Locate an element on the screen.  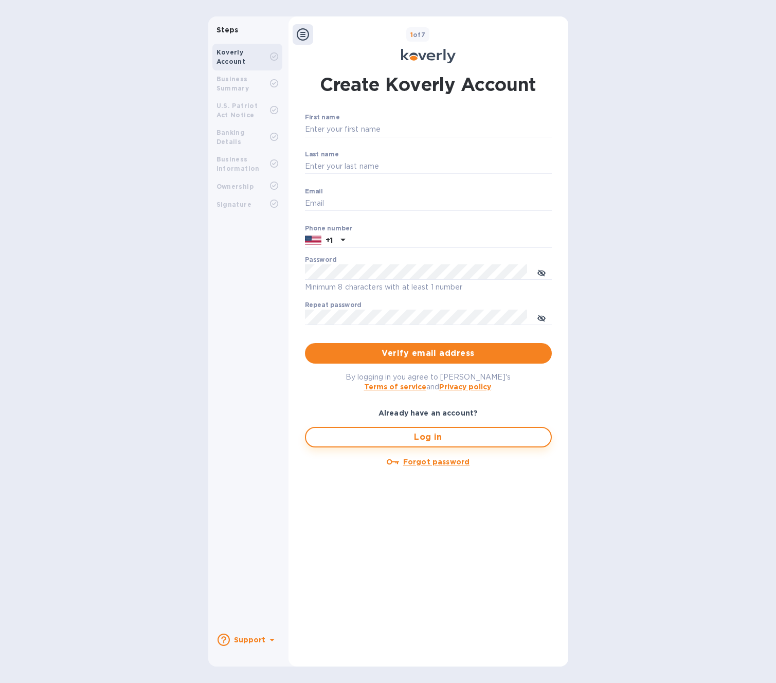
b: Business Information is located at coordinates (238, 164).